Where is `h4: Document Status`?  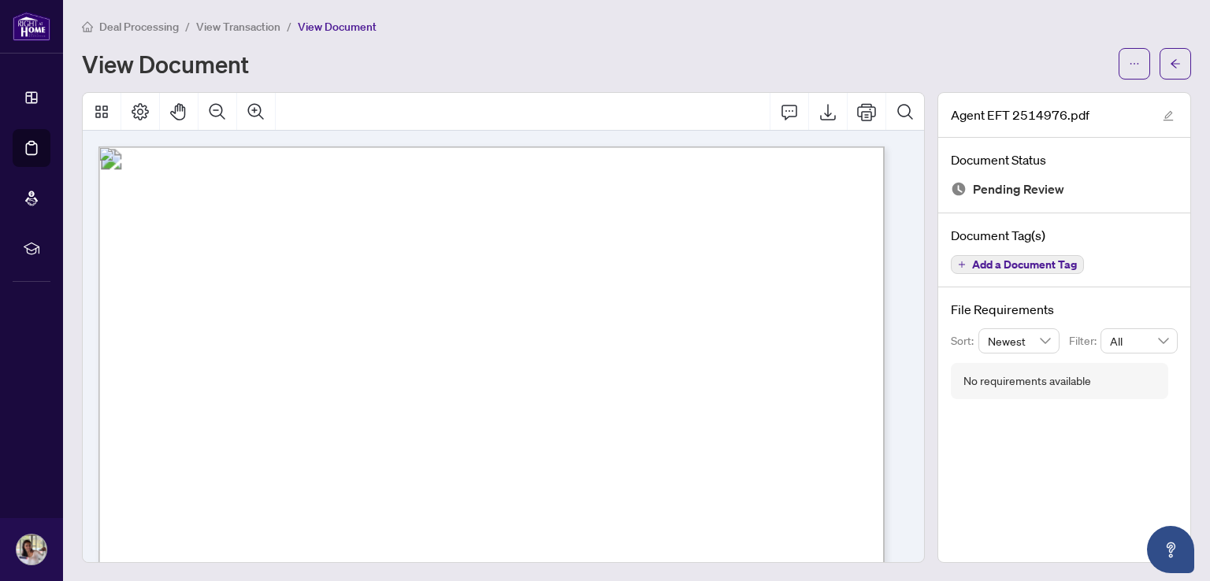
h4: Document Status is located at coordinates (1064, 160).